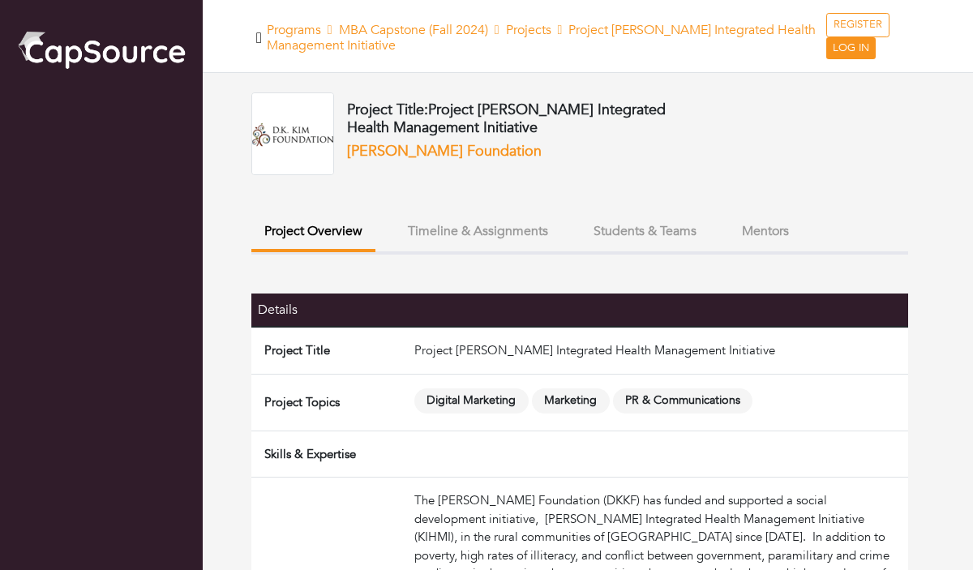 This screenshot has height=570, width=973. What do you see at coordinates (478, 231) in the screenshot?
I see `button: Timeline & Assignments` at bounding box center [478, 231].